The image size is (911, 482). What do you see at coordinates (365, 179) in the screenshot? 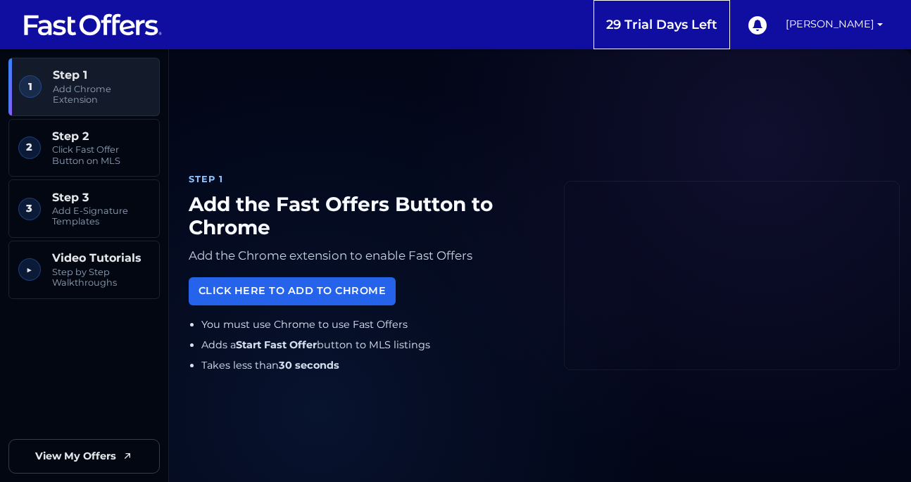
I see `div: Step 1` at bounding box center [365, 179].